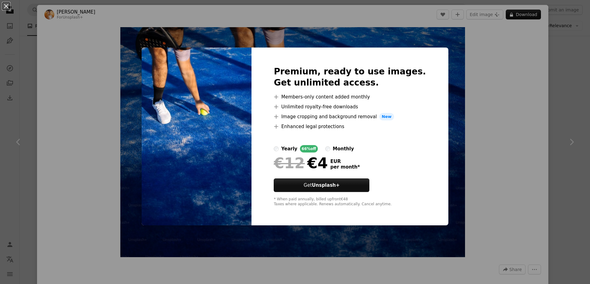 The width and height of the screenshot is (590, 284). I want to click on div: yearly, so click(289, 149).